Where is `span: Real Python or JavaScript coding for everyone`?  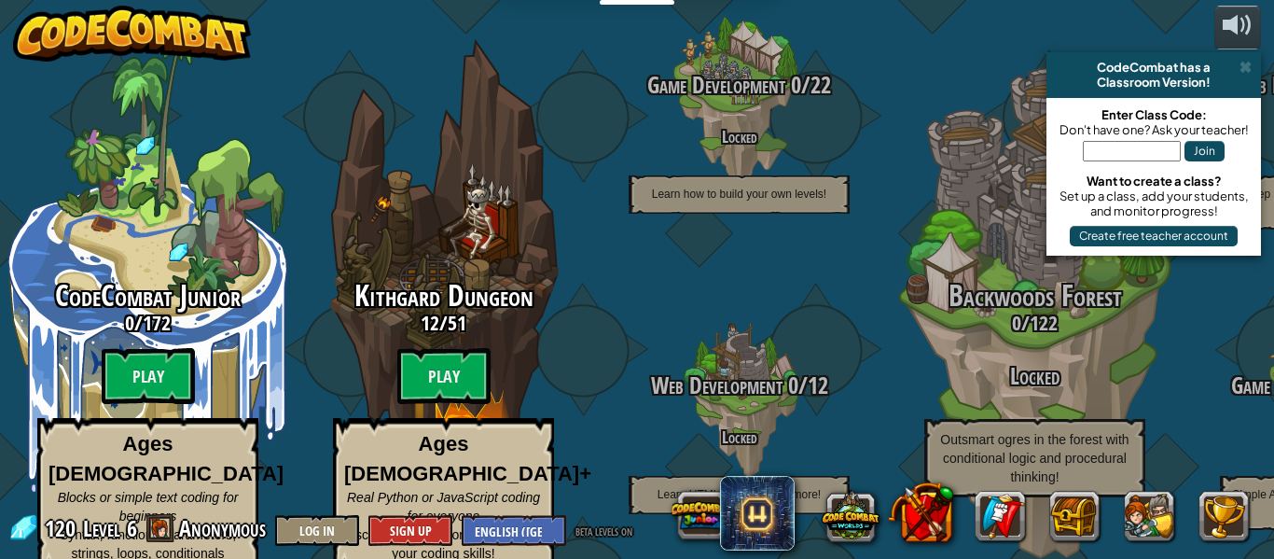
span: Real Python or JavaScript coding for everyone is located at coordinates (443, 506).